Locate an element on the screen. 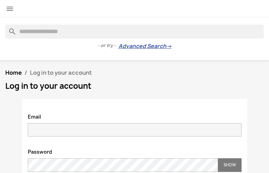  input: Password input is located at coordinates (123, 165).